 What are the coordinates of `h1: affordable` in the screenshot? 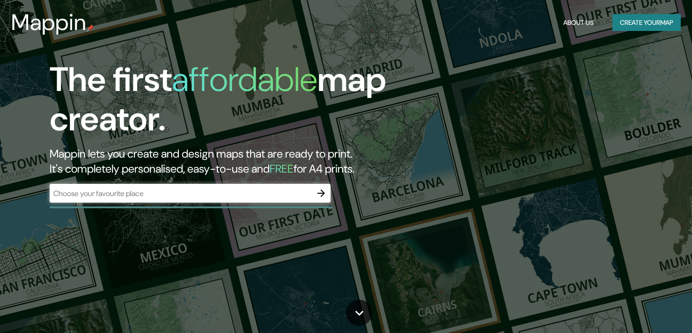 It's located at (244, 79).